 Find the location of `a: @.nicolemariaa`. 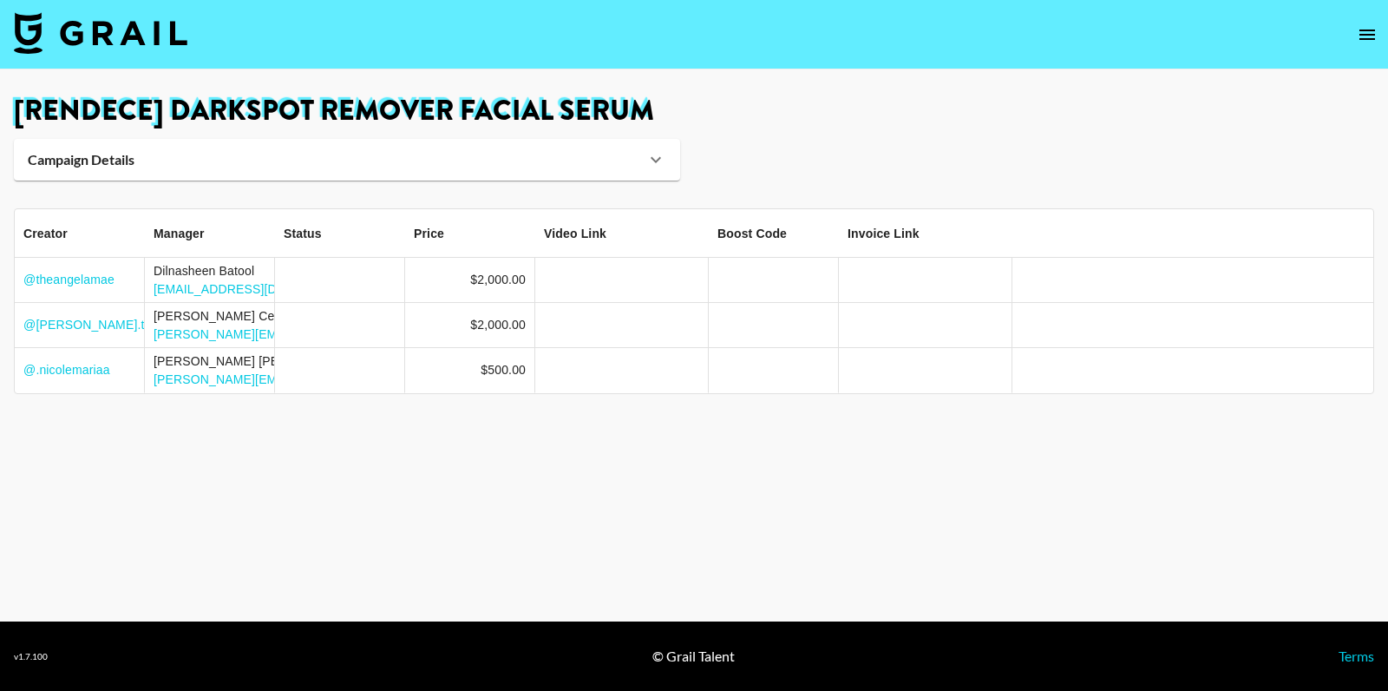

a: @.nicolemariaa is located at coordinates (67, 370).